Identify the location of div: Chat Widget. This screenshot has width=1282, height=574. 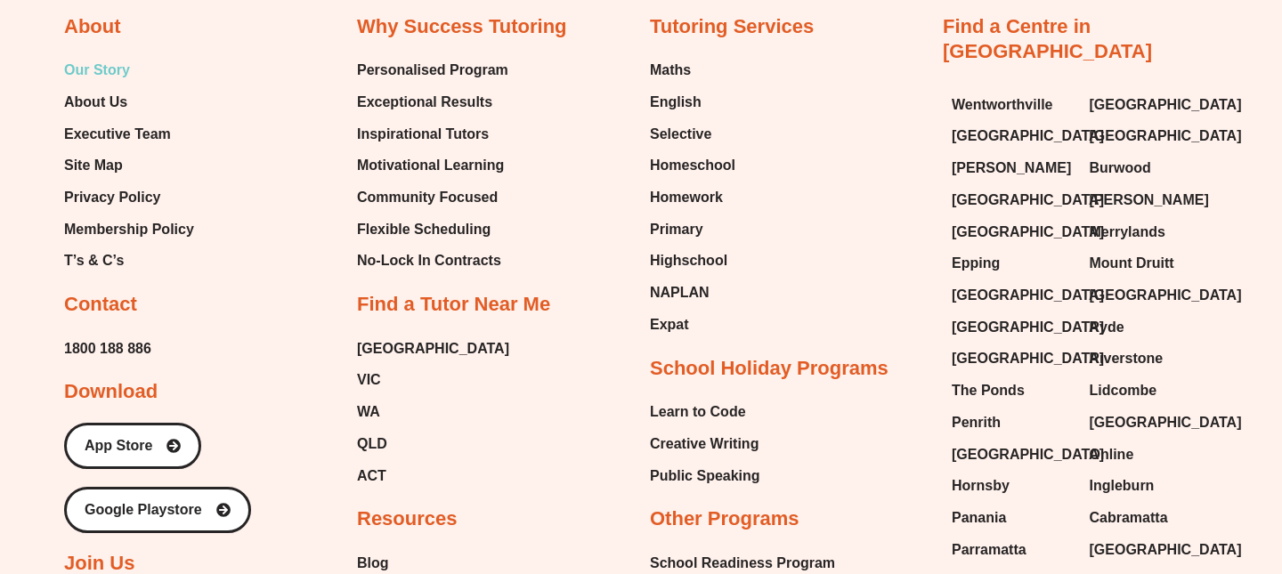
(1129, 474).